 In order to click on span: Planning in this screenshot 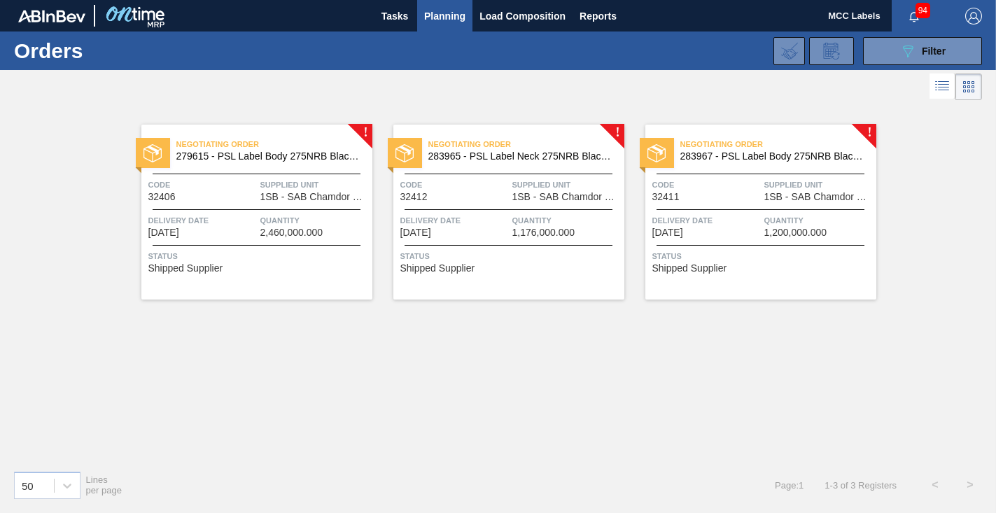, I will do `click(445, 16)`.